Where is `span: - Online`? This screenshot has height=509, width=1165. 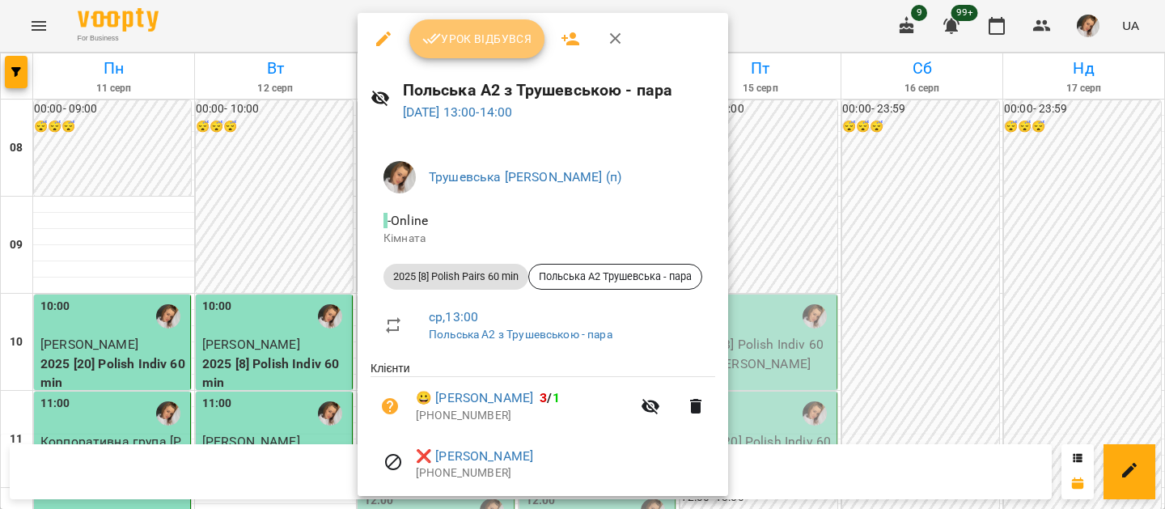
span: - Online is located at coordinates (407, 220).